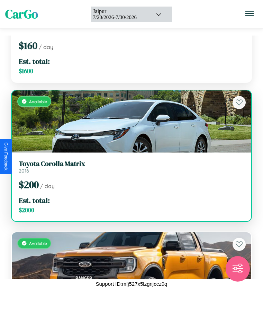 This screenshot has height=313, width=263. I want to click on span: $ 160, so click(28, 46).